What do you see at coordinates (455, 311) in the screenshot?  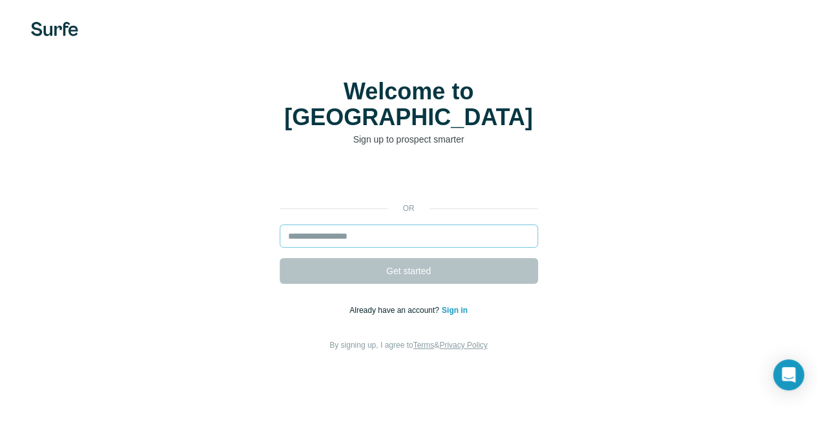 I see `a: Sign in` at bounding box center [455, 311].